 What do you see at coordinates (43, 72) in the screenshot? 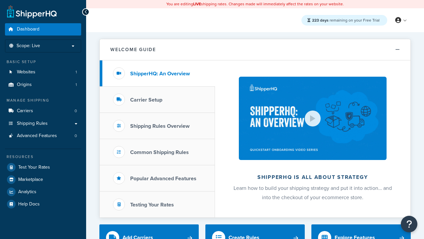
I see `li: Websites` at bounding box center [43, 72].